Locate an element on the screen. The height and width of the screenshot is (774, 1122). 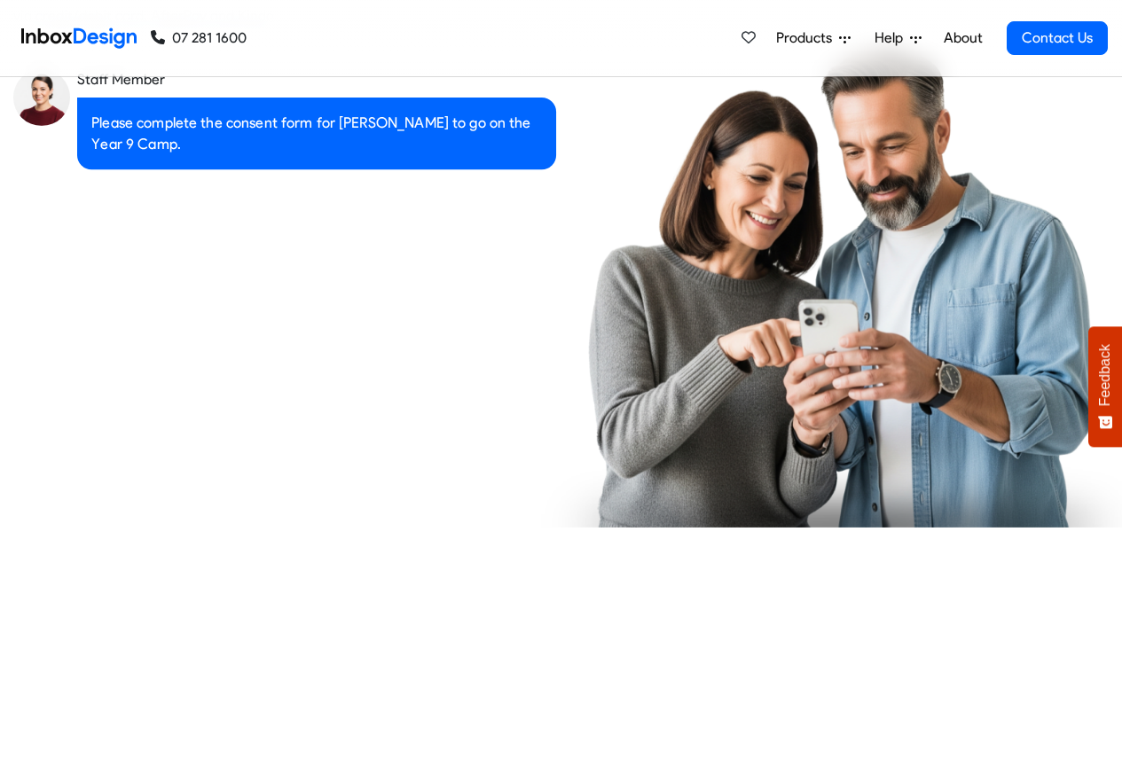
a: Contact Us is located at coordinates (1058, 38).